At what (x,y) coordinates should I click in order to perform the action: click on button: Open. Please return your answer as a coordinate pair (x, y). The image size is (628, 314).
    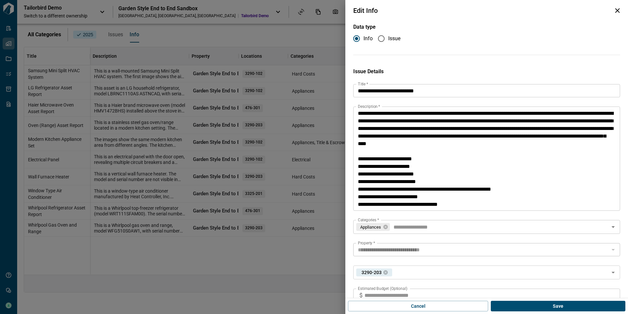
    Looking at the image, I should click on (613, 227).